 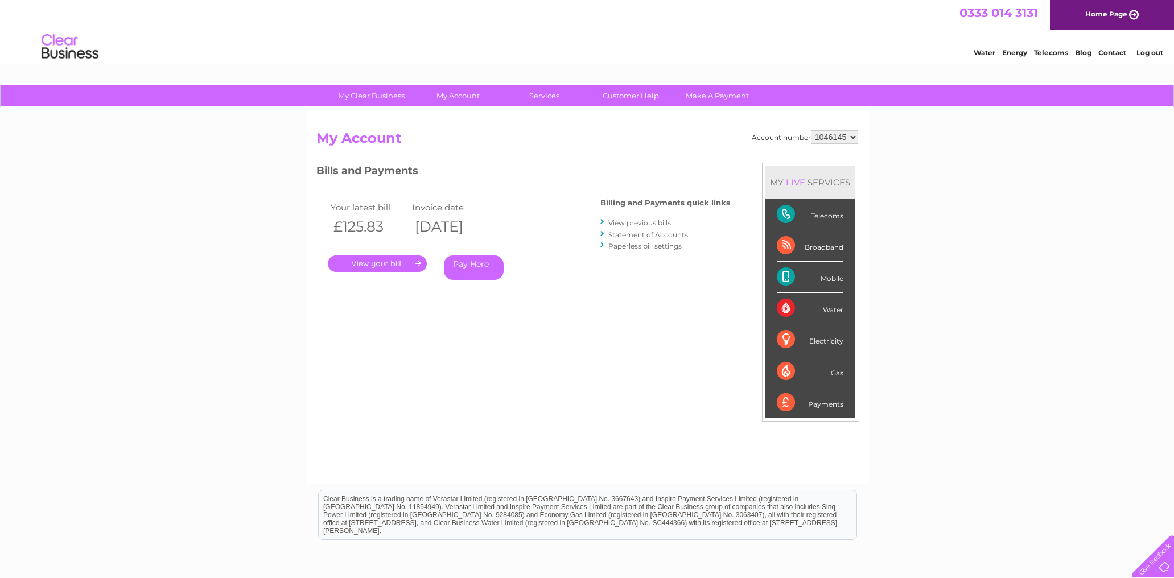 I want to click on a: Paperless bill settings, so click(x=645, y=246).